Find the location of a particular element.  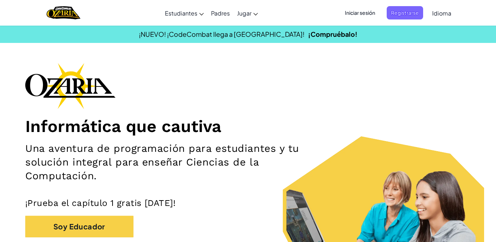

h2: Una aventura de programación para estudiantes y tu solución integral para enseñar Ciencias de la ... is located at coordinates (174, 162).